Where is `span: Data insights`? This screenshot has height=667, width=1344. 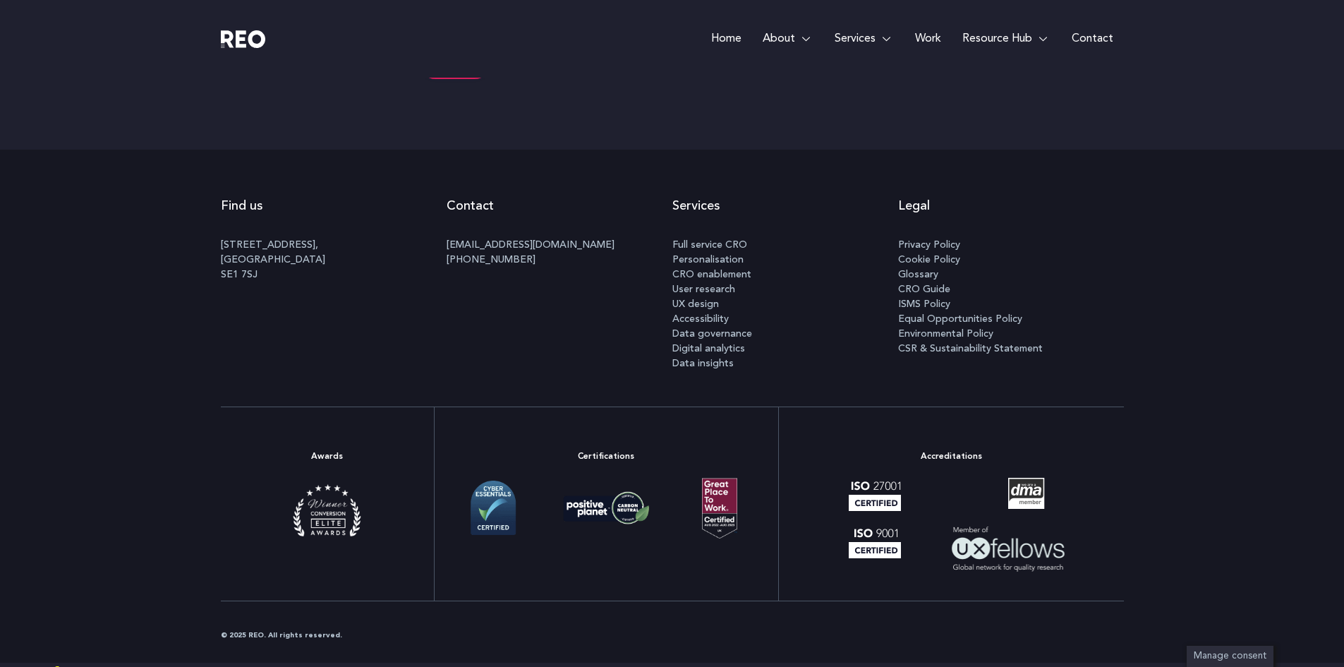
span: Data insights is located at coordinates (703, 363).